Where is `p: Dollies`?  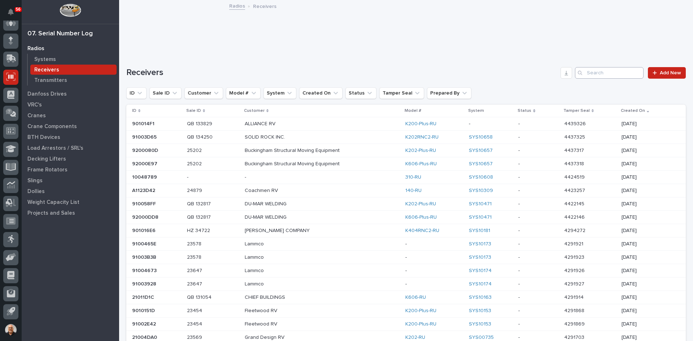
p: Dollies is located at coordinates (36, 192).